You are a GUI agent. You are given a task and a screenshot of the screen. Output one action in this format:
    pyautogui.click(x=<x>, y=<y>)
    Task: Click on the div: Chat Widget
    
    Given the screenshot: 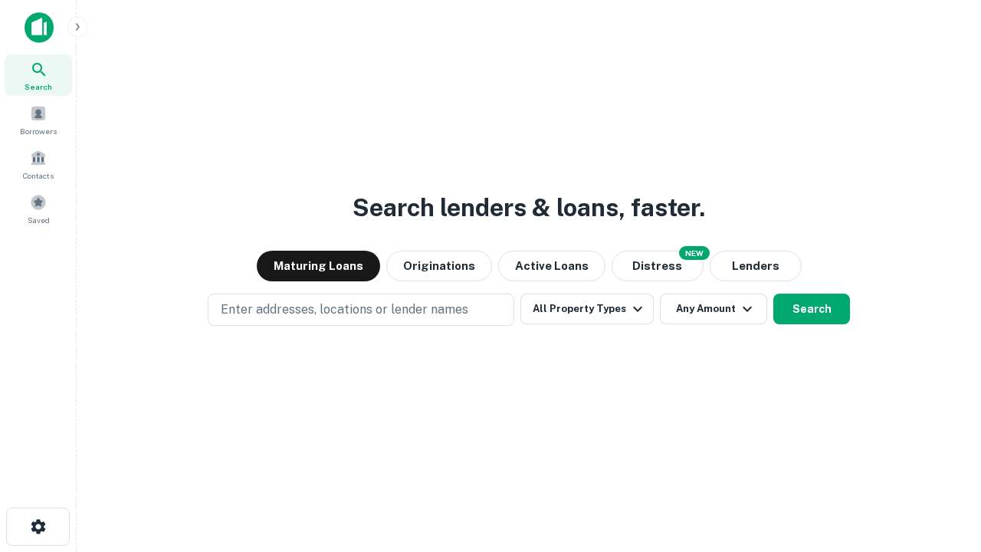 What is the action you would take?
    pyautogui.click(x=943, y=466)
    